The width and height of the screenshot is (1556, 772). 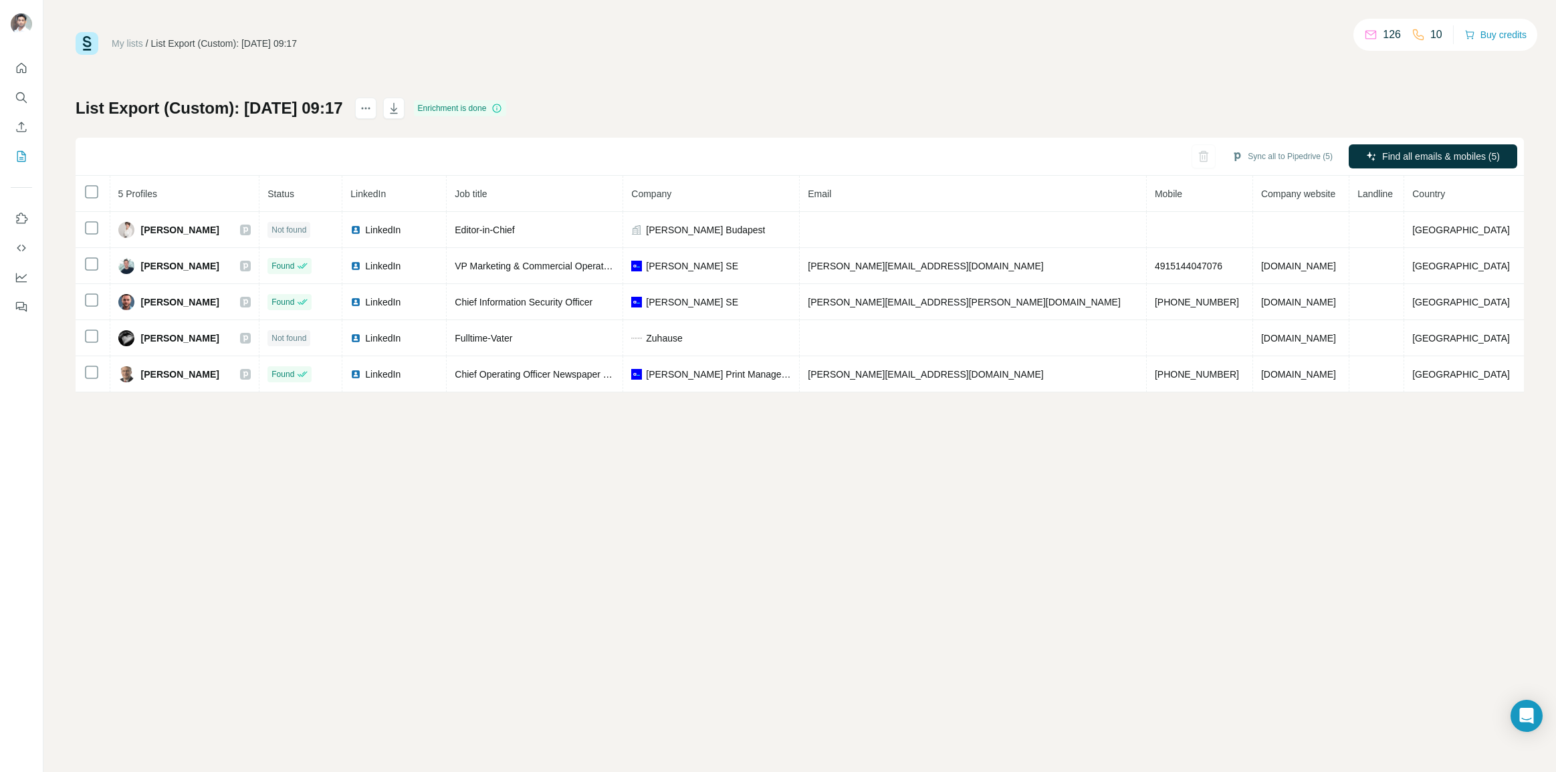 What do you see at coordinates (1375, 194) in the screenshot?
I see `span: Landline` at bounding box center [1375, 194].